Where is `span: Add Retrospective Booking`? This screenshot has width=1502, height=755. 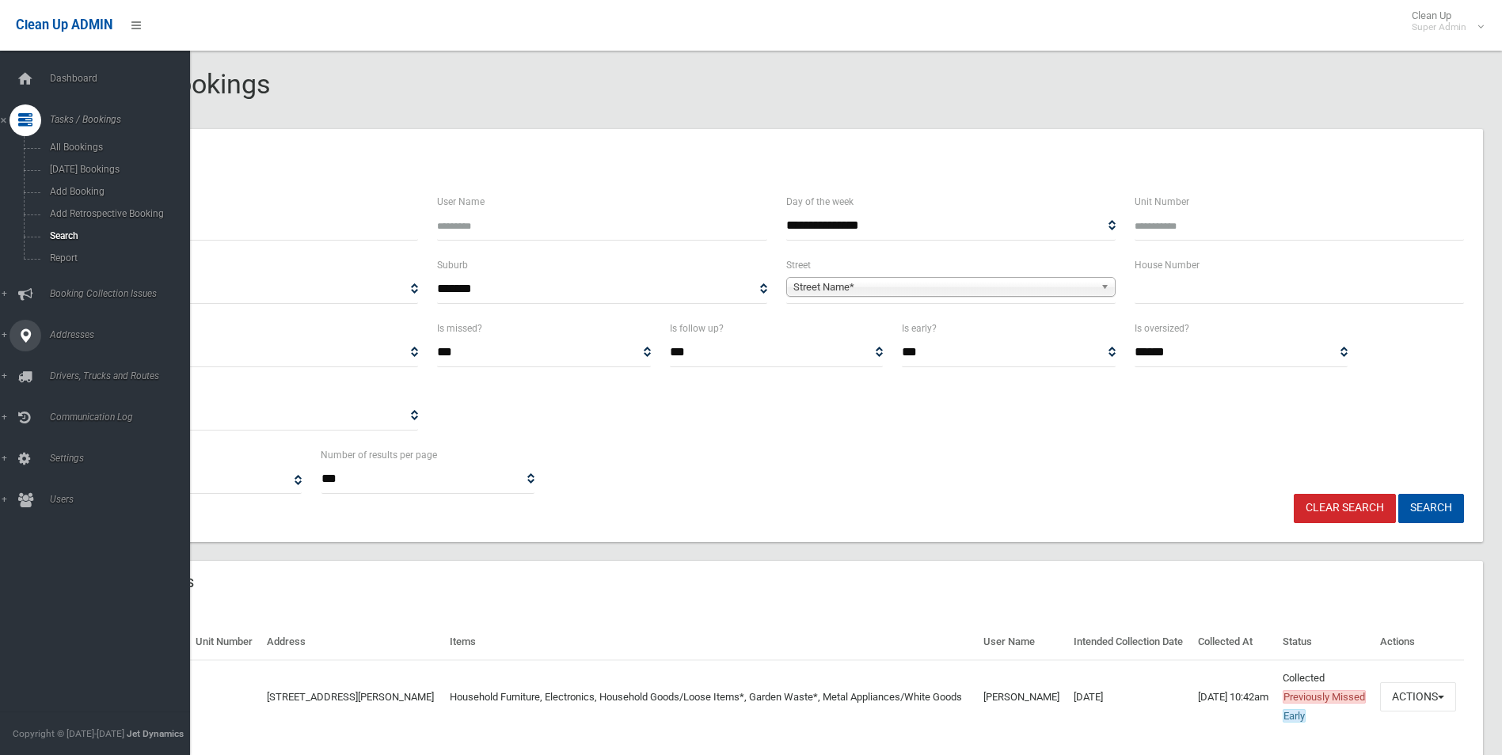 span: Add Retrospective Booking is located at coordinates (116, 214).